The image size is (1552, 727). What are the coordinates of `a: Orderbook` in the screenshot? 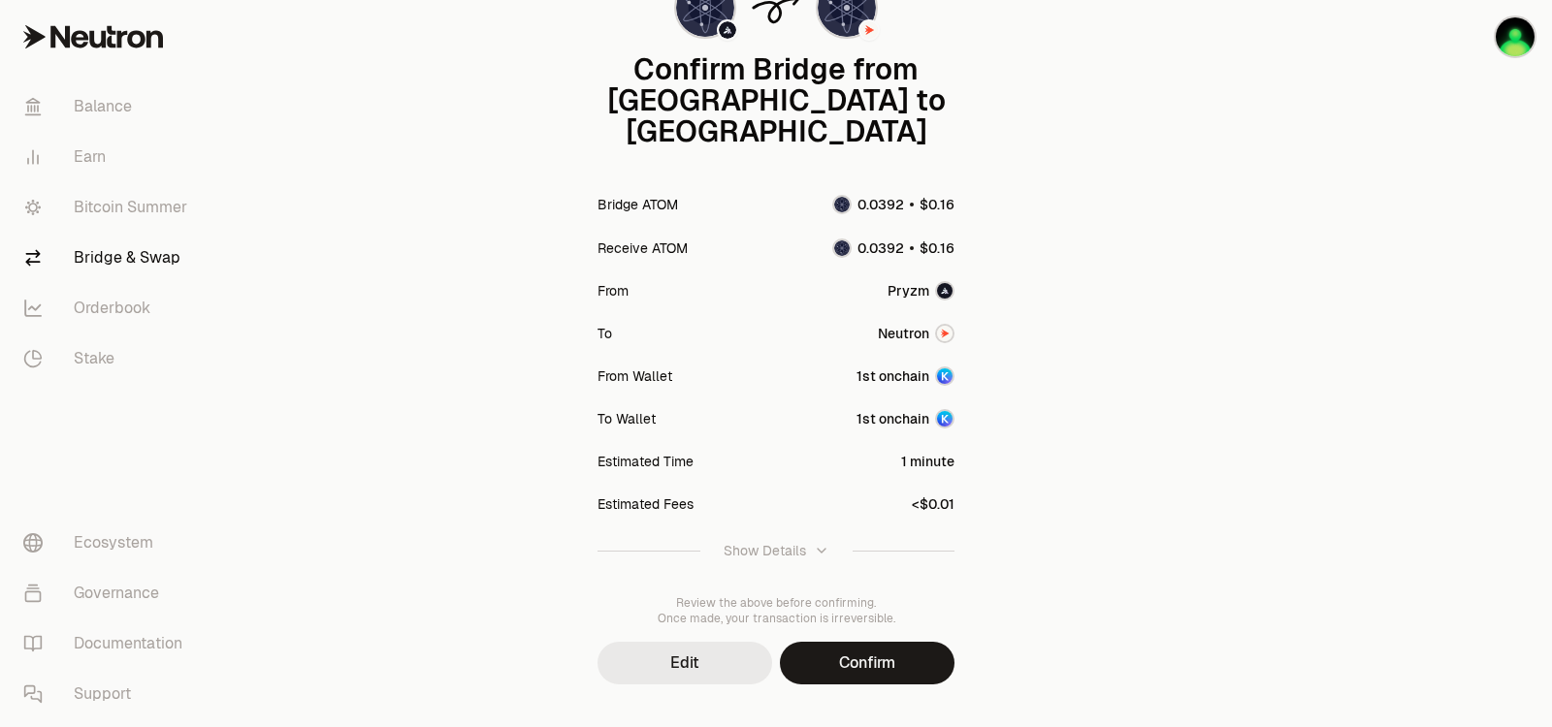 It's located at (109, 308).